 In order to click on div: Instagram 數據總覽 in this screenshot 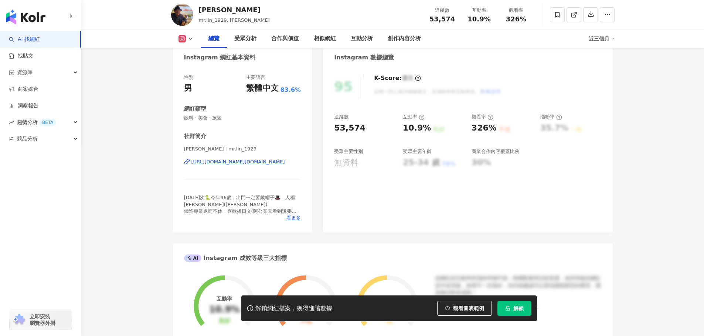, I will do `click(364, 58)`.